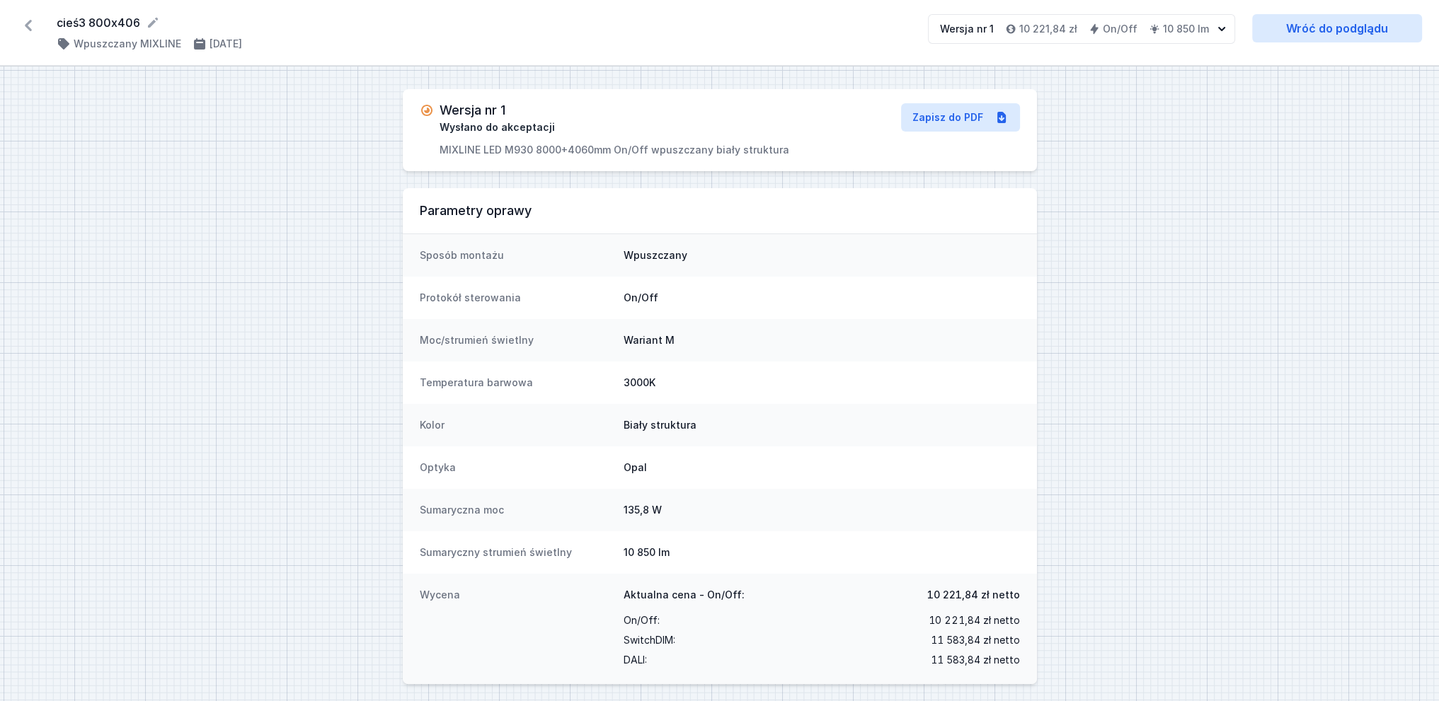  I want to click on dd: On/Off, so click(822, 298).